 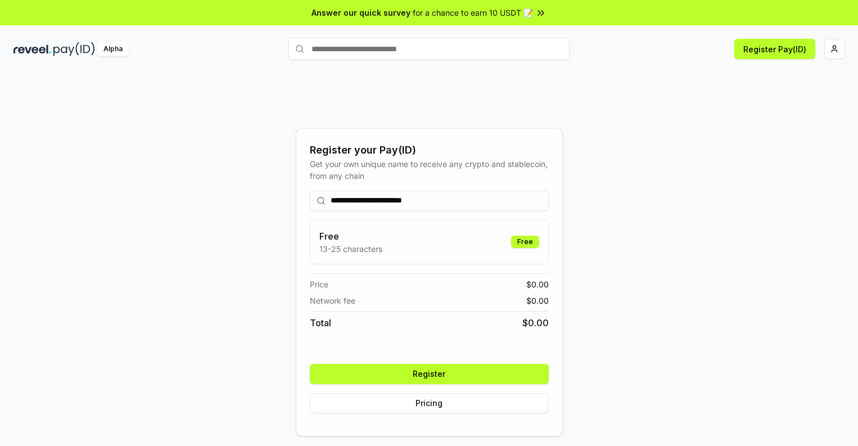 I want to click on span: Total, so click(x=321, y=323).